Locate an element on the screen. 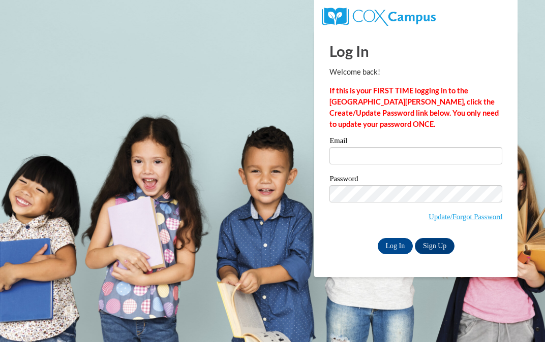 This screenshot has width=545, height=342. input: Log In is located at coordinates (395, 246).